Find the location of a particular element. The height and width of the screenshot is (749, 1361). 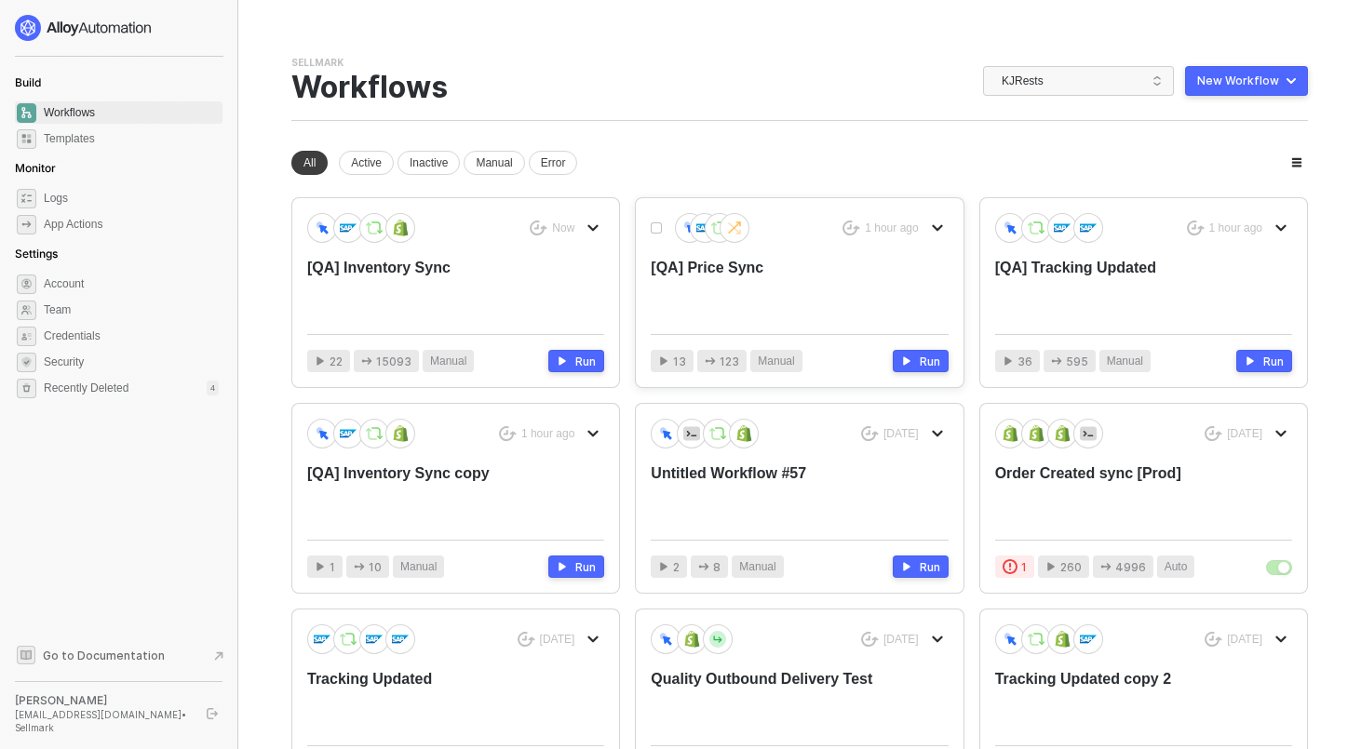

span: KJRests is located at coordinates (1082, 81).